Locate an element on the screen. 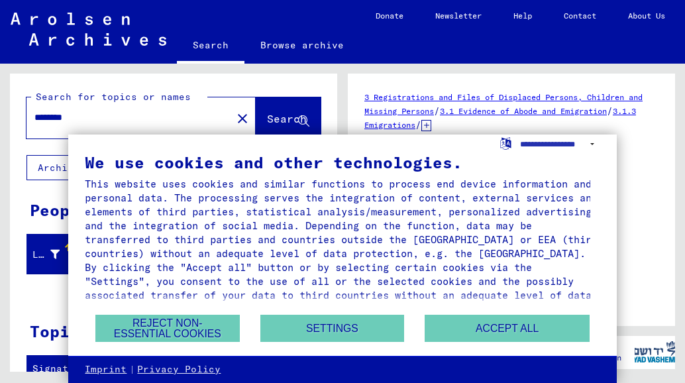 The image size is (685, 383). button: Settings is located at coordinates (332, 328).